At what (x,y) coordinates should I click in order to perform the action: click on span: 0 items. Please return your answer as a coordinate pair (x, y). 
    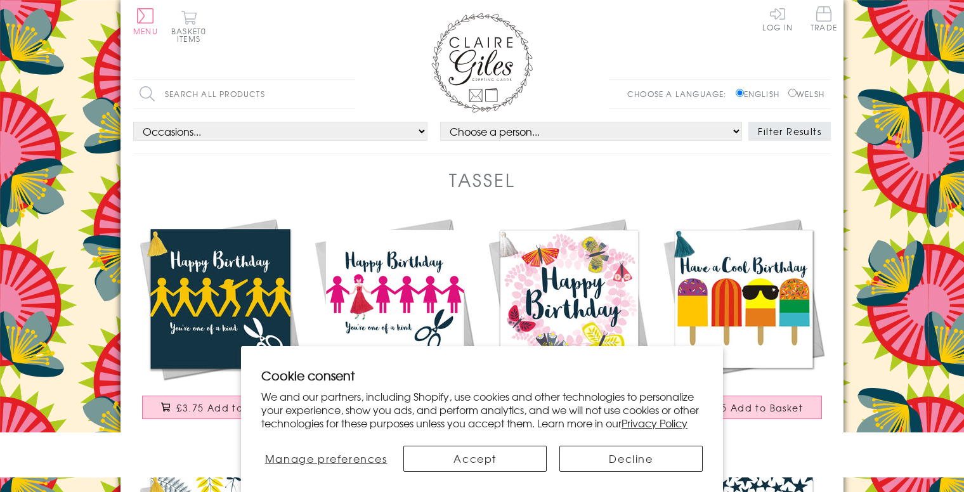
    Looking at the image, I should click on (191, 35).